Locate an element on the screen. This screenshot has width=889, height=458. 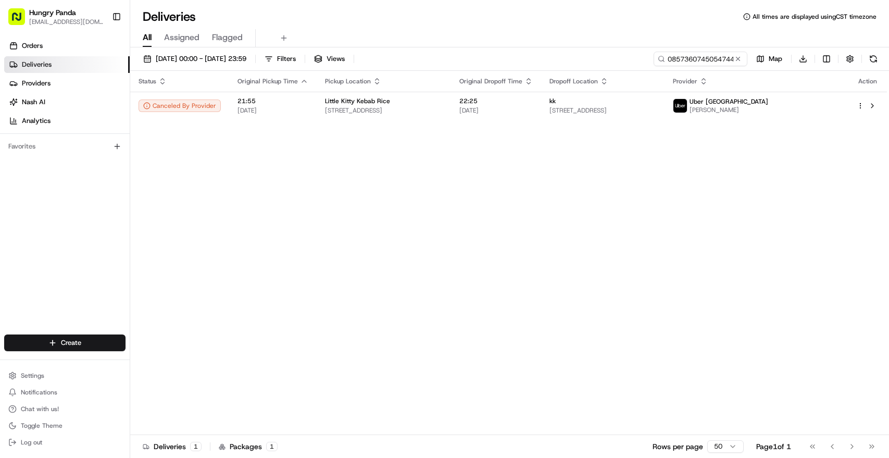
span: Views is located at coordinates (335, 59).